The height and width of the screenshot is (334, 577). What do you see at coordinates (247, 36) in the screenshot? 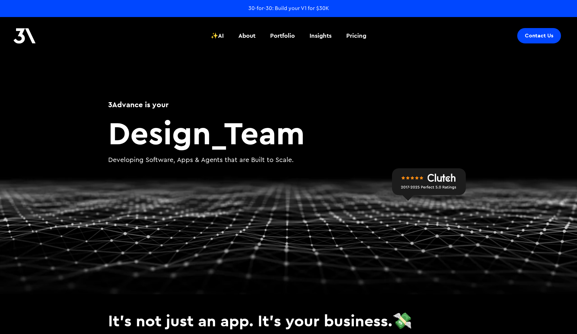
I see `a: About` at bounding box center [247, 36].